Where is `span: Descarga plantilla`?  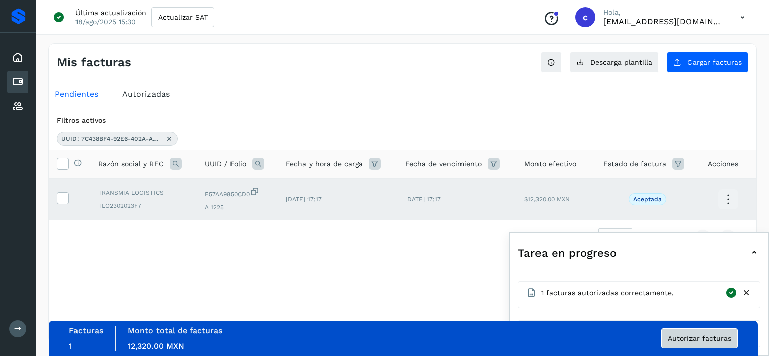
span: Descarga plantilla is located at coordinates (621, 62).